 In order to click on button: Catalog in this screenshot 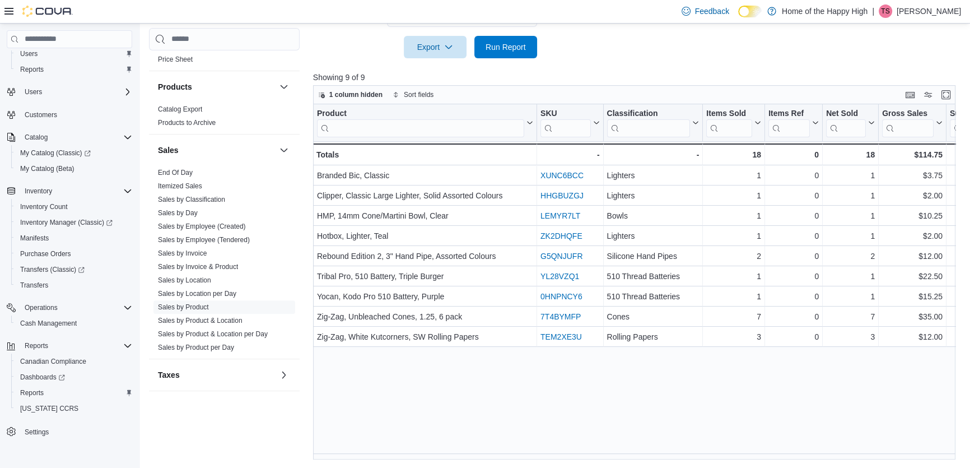, I will do `click(36, 137)`.